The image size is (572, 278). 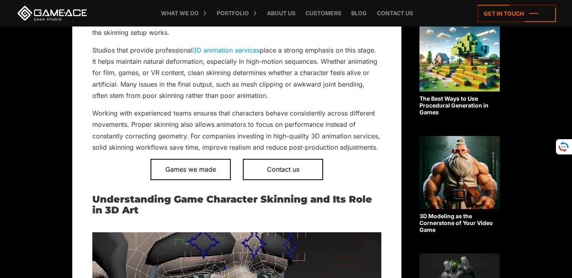 What do you see at coordinates (226, 50) in the screenshot?
I see `a: 3D animation services` at bounding box center [226, 50].